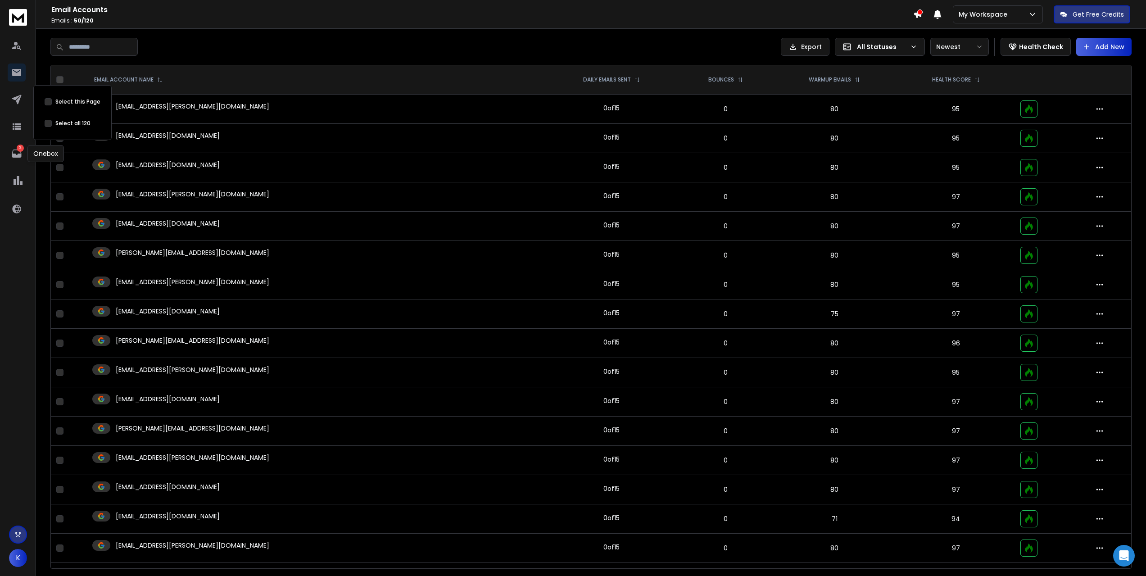 This screenshot has height=576, width=1146. What do you see at coordinates (721, 80) in the screenshot?
I see `p: BOUNCES` at bounding box center [721, 80].